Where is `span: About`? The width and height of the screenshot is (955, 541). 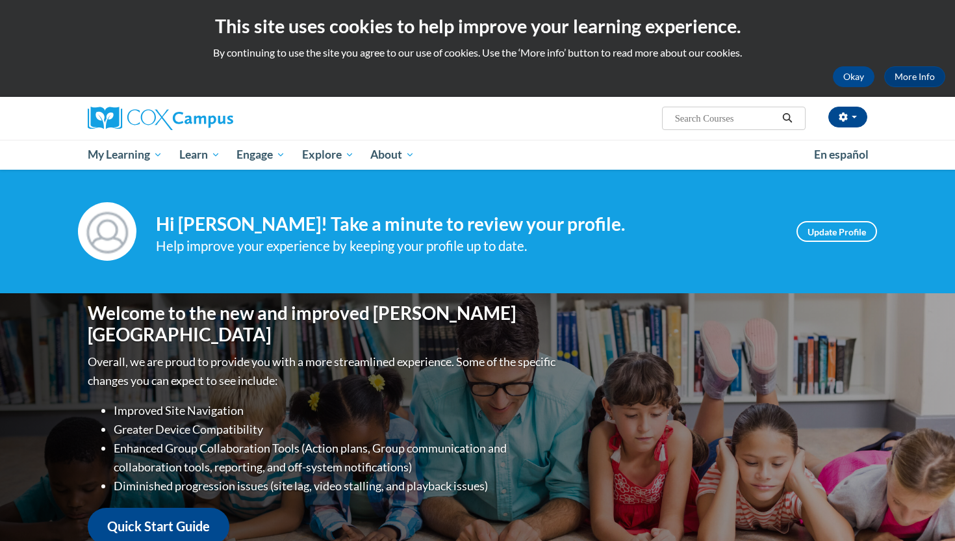
span: About is located at coordinates (393, 155).